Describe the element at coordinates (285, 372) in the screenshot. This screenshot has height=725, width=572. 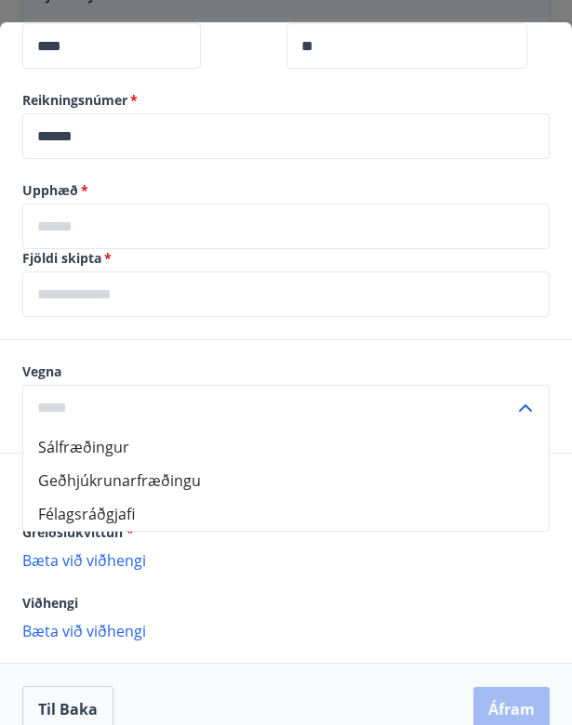
I see `label: Vegna` at that location.